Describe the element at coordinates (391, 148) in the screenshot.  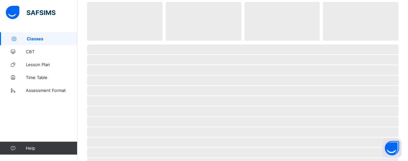
I see `button: Open asap` at that location.